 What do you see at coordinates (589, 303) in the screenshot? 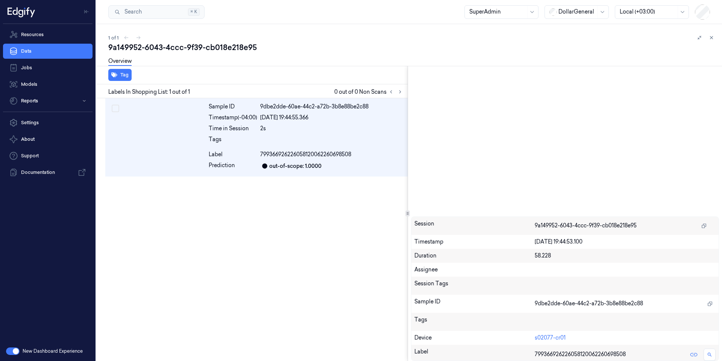
I see `span: 9dbe2dde-60ae-44c2-a72b-3b8e88be2c88` at bounding box center [589, 303].